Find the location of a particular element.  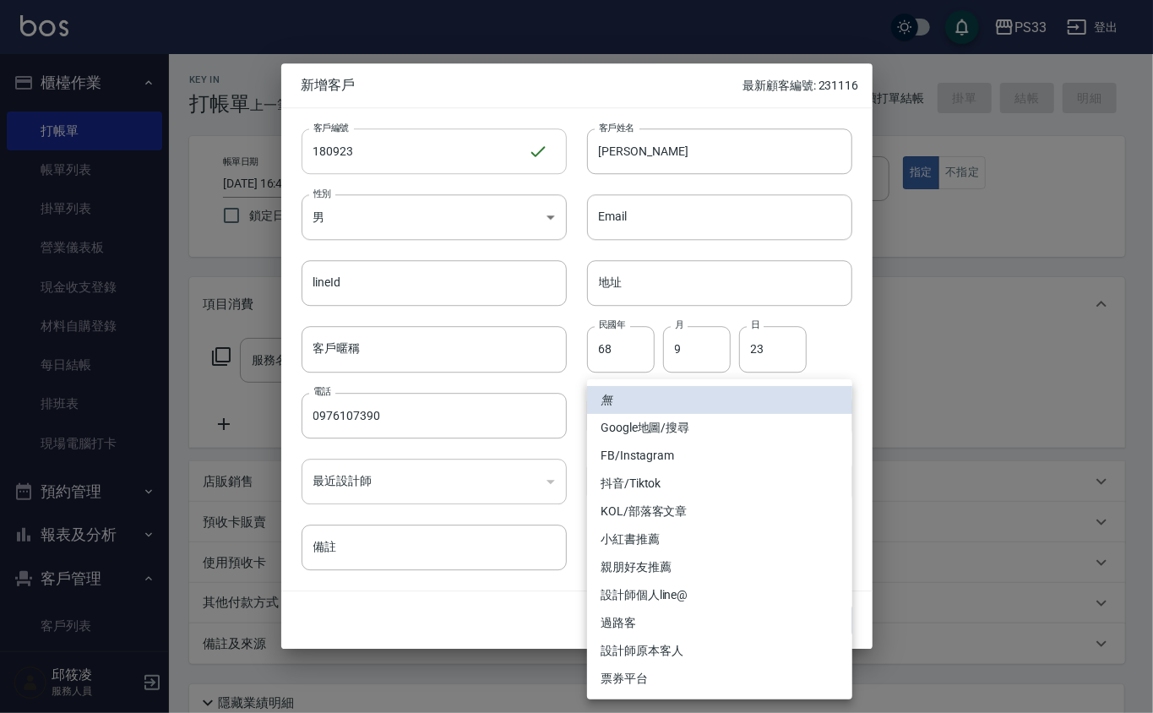

li: 設計師原本客人 is located at coordinates (720, 650).